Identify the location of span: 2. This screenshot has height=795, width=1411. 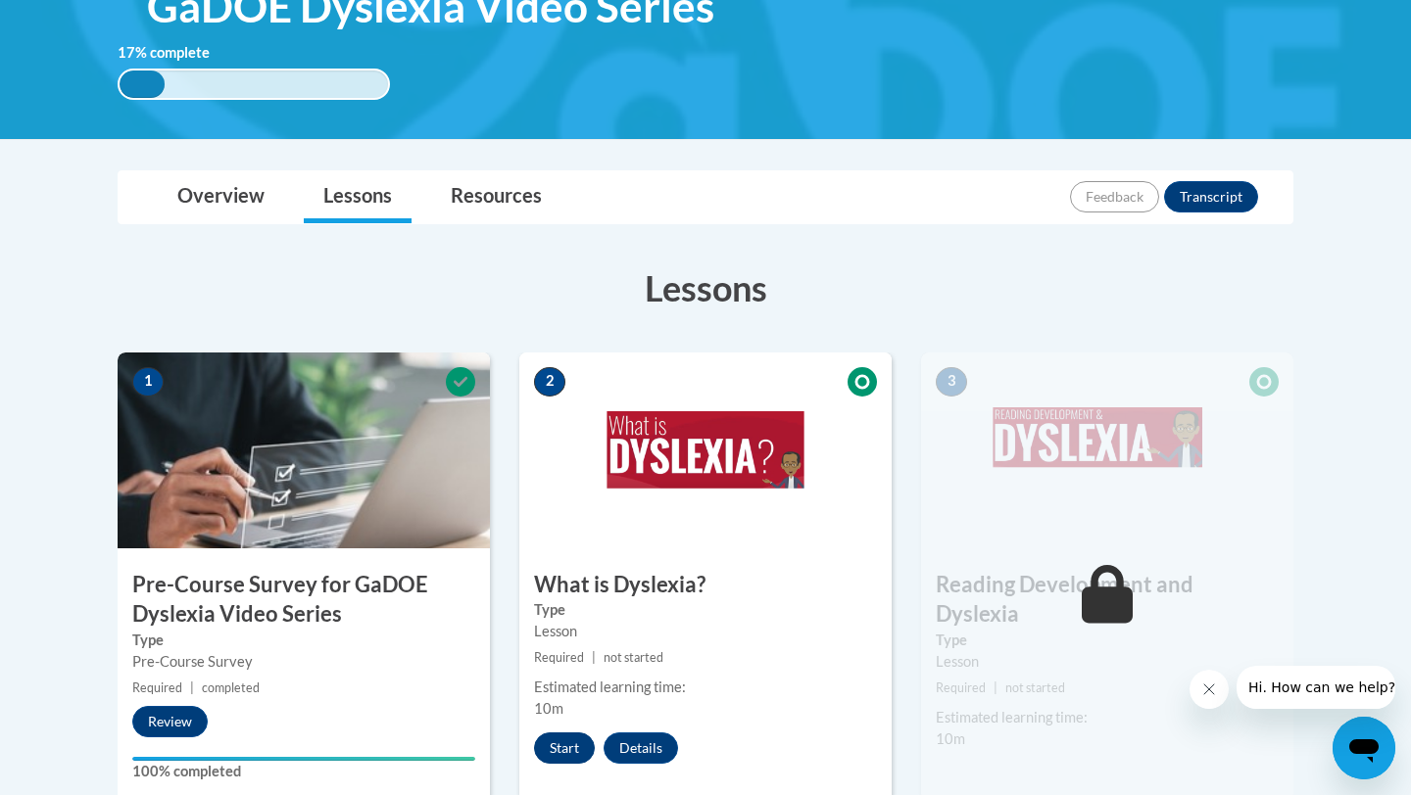
(550, 382).